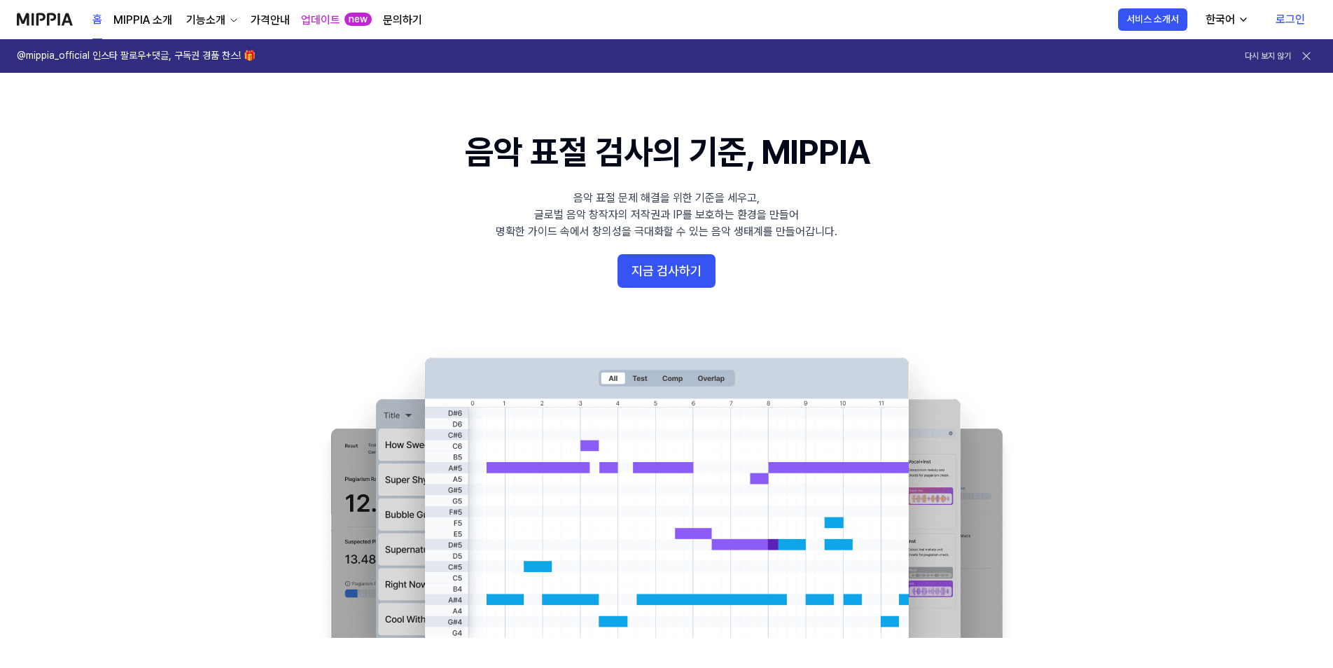 This screenshot has height=668, width=1333. What do you see at coordinates (136, 56) in the screenshot?
I see `h1: @mippia_official 인스타 팔로우+댓글, 구독권 경품 찬스! 🎁` at bounding box center [136, 56].